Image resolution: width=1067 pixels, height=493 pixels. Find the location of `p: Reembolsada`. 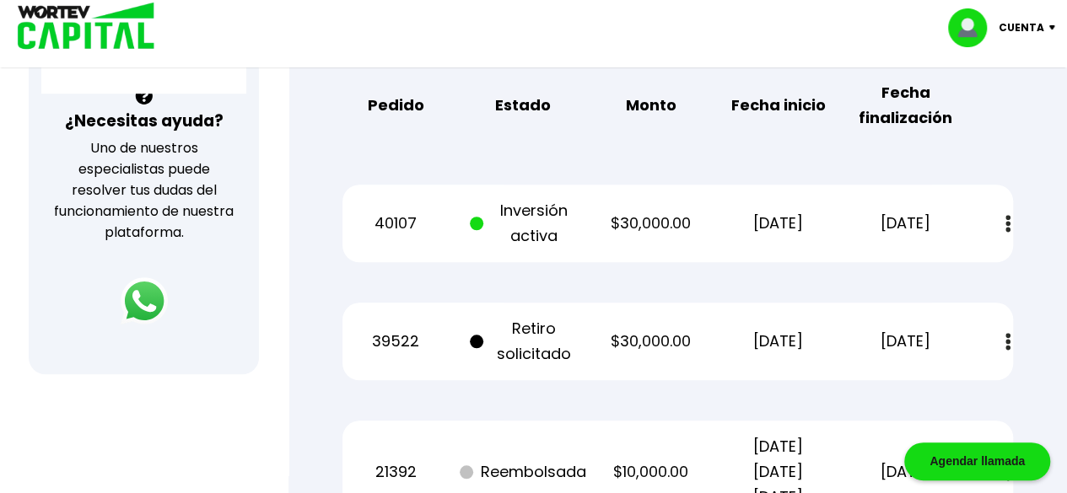

p: Reembolsada is located at coordinates (523, 472).